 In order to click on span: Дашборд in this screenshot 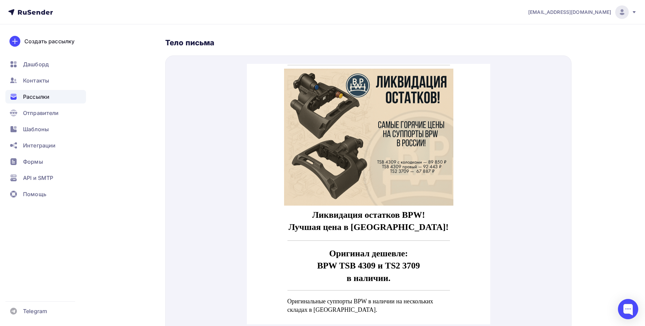, I will do `click(36, 64)`.